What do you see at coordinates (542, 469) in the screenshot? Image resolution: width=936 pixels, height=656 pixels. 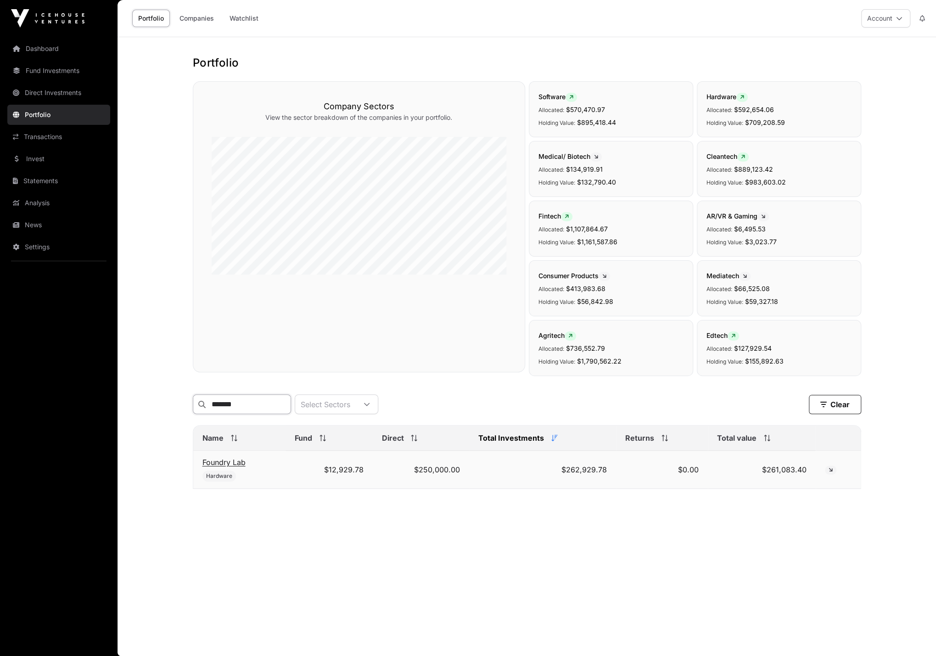 I see `td: $262,929.78` at bounding box center [542, 469].